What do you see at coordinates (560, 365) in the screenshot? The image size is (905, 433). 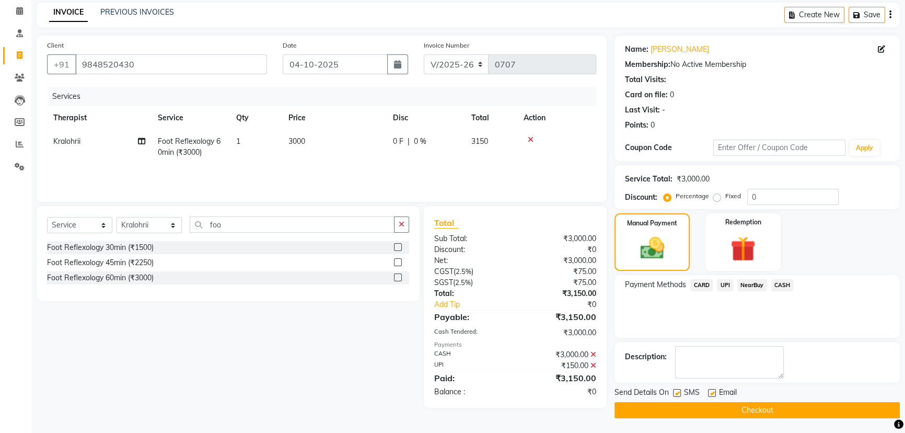 I see `div: ₹150.00` at bounding box center [560, 365].